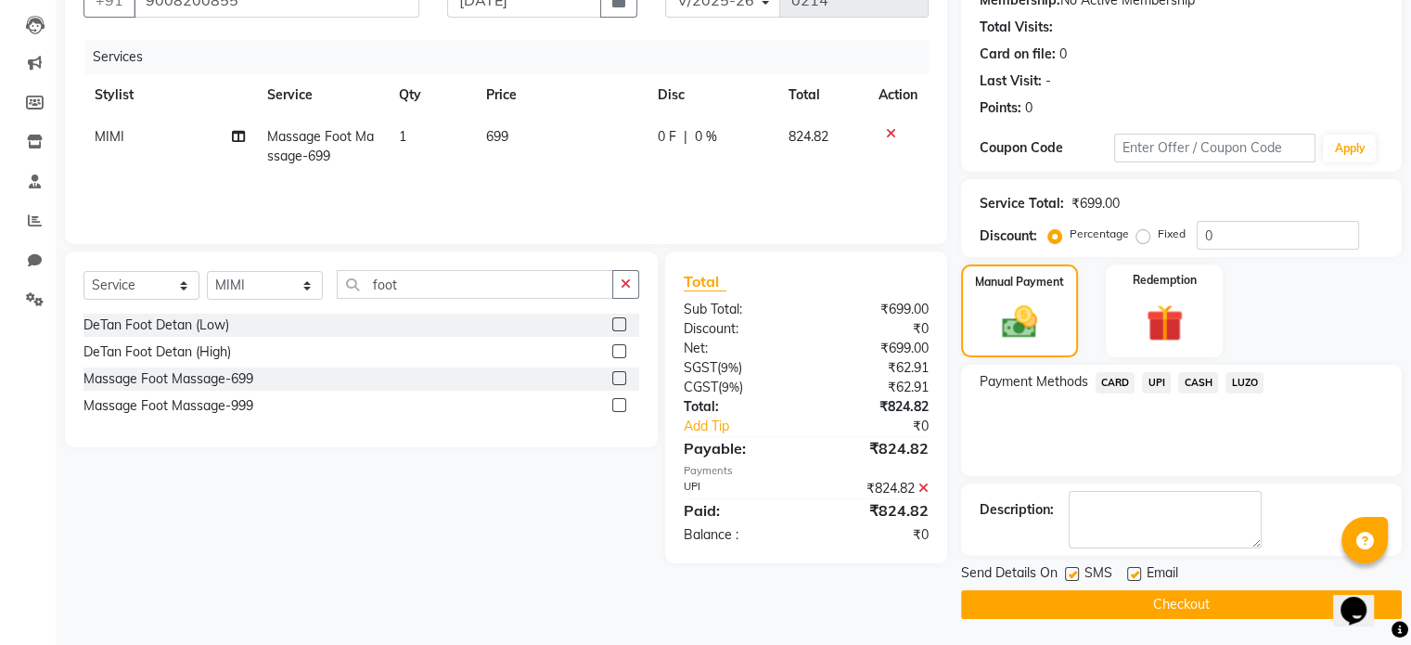 The height and width of the screenshot is (645, 1411). What do you see at coordinates (737, 348) in the screenshot?
I see `div: Net:` at bounding box center [737, 348].